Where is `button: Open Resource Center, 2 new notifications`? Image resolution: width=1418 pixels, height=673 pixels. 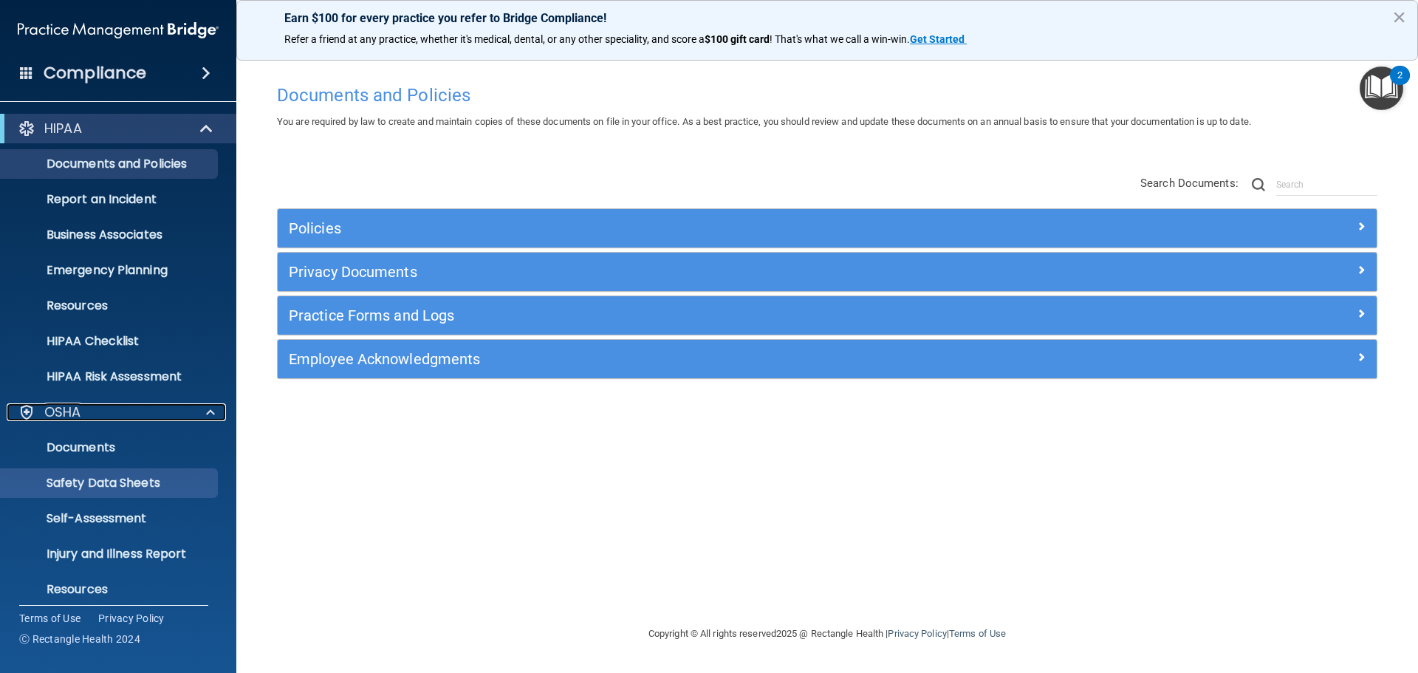 button: Open Resource Center, 2 new notifications is located at coordinates (1381, 88).